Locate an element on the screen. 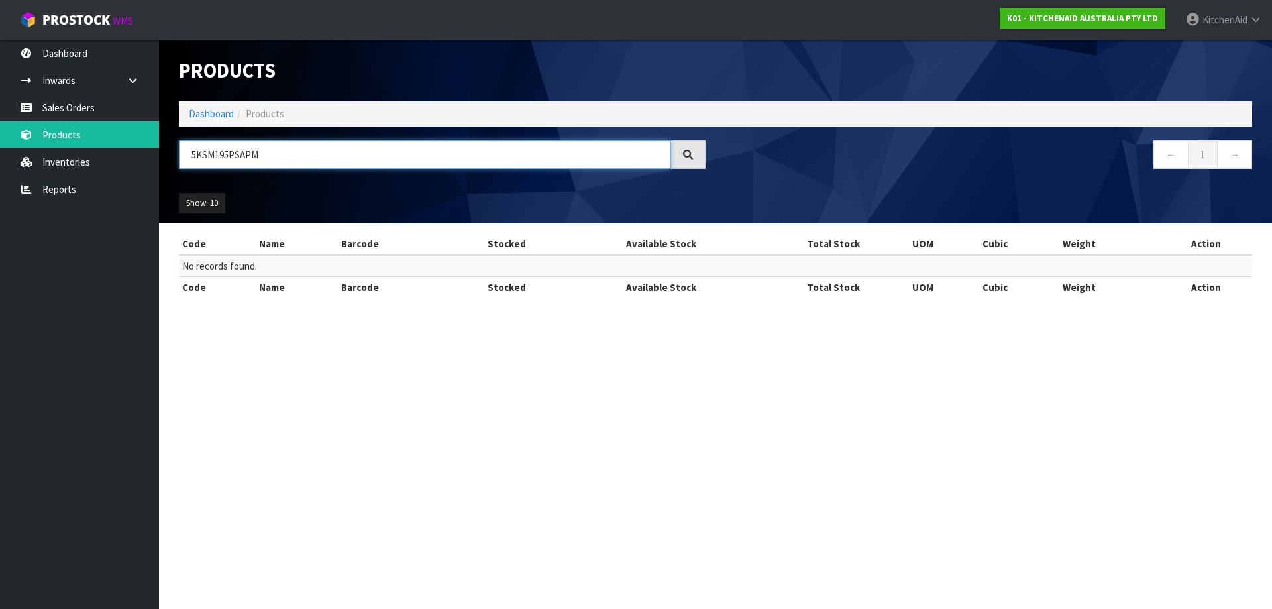 Image resolution: width=1272 pixels, height=609 pixels. a: Dashboard is located at coordinates (211, 113).